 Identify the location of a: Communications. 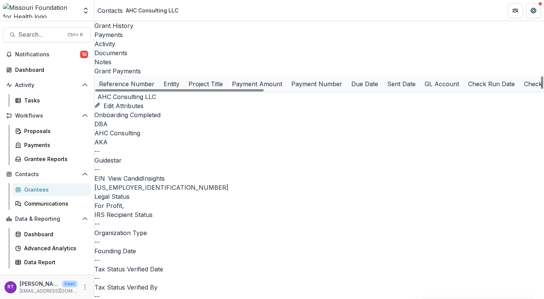
(51, 203).